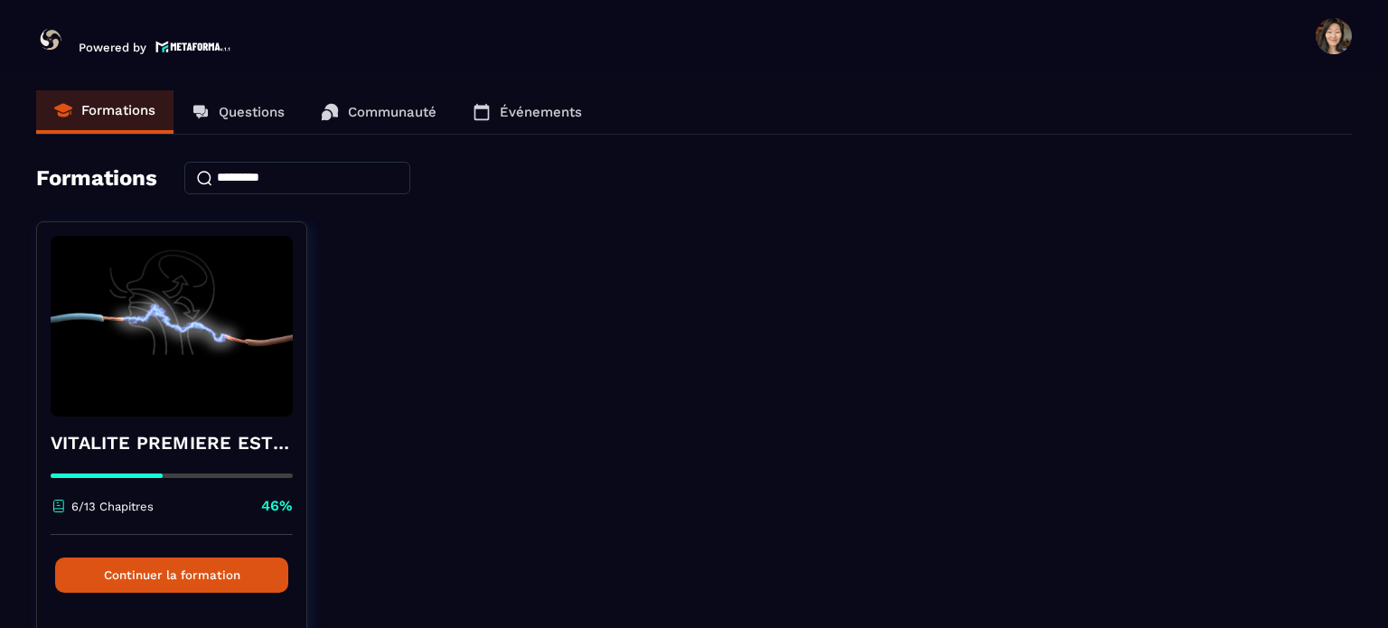  I want to click on p: Powered by, so click(112, 47).